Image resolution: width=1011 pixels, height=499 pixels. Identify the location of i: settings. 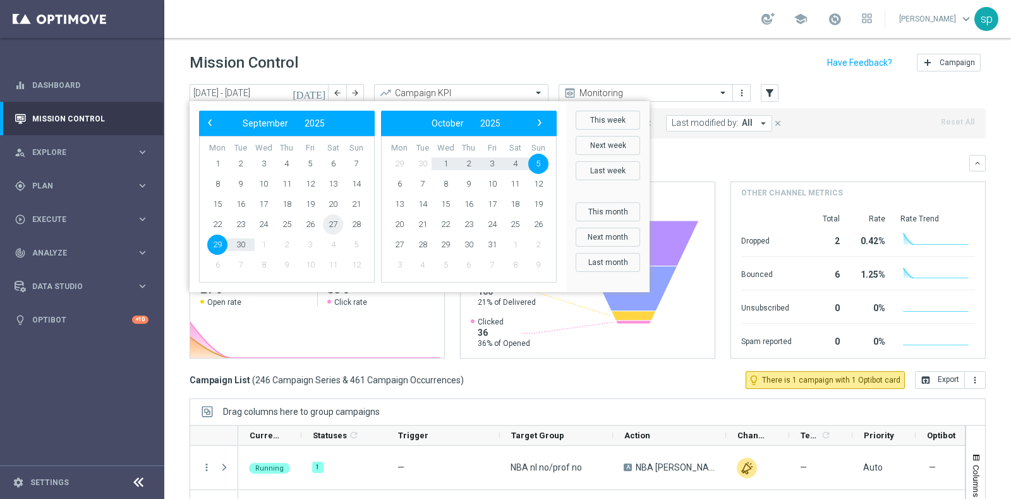
(18, 482).